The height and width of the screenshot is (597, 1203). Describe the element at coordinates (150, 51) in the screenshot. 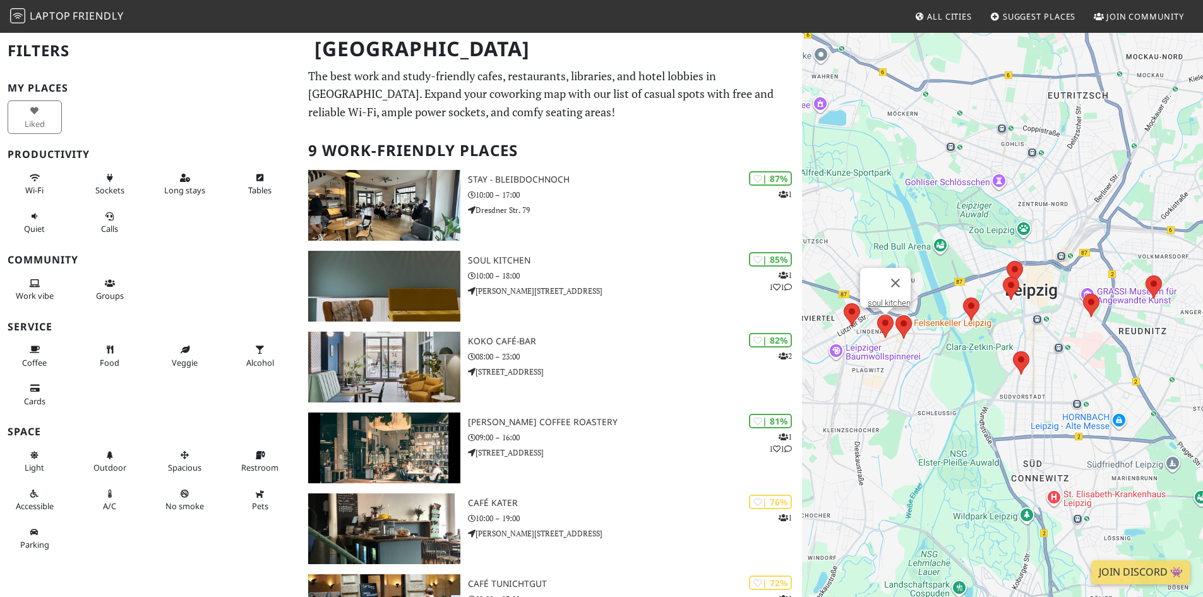

I see `h2: Filters` at that location.